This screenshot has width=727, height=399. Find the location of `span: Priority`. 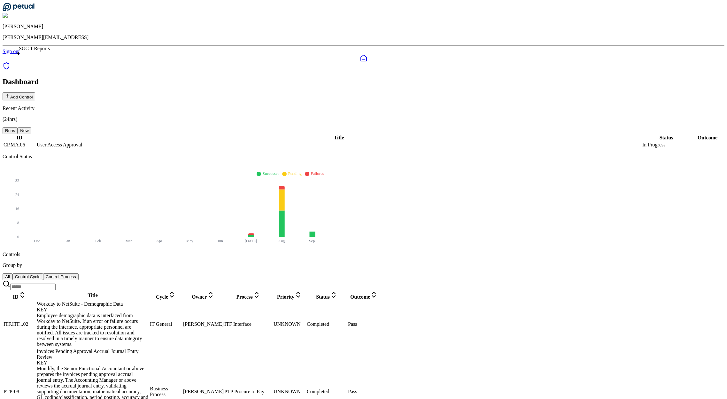

span: Priority is located at coordinates (286, 296).